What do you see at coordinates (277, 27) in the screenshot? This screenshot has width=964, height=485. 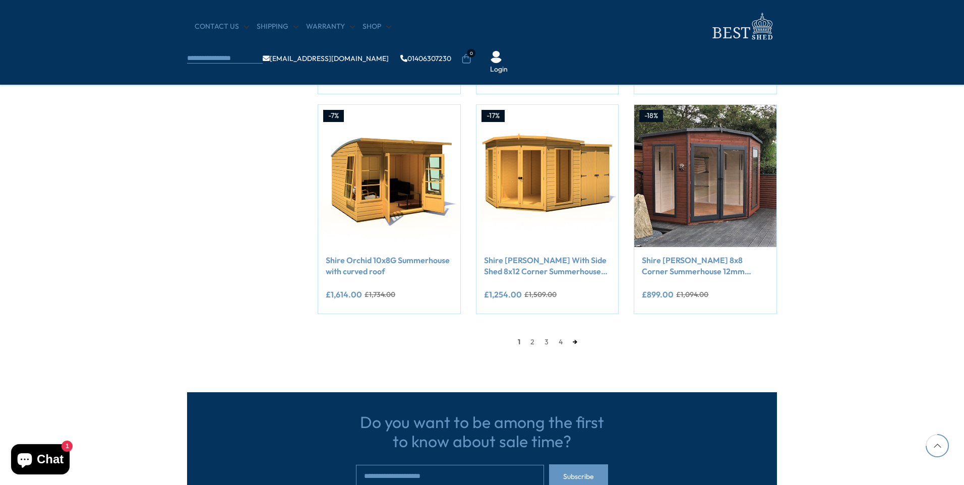 I see `a: Shipping` at bounding box center [277, 27].